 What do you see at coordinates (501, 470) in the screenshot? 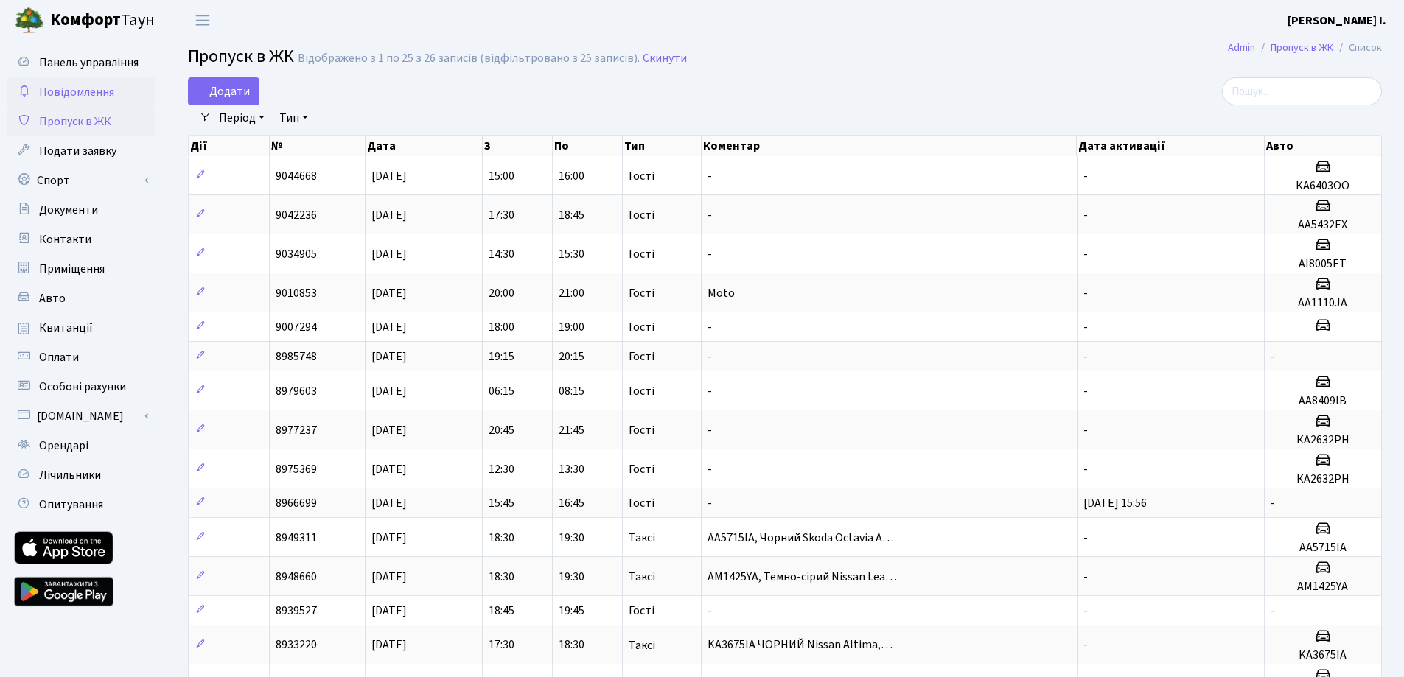
I see `span: 12:30` at bounding box center [501, 470].